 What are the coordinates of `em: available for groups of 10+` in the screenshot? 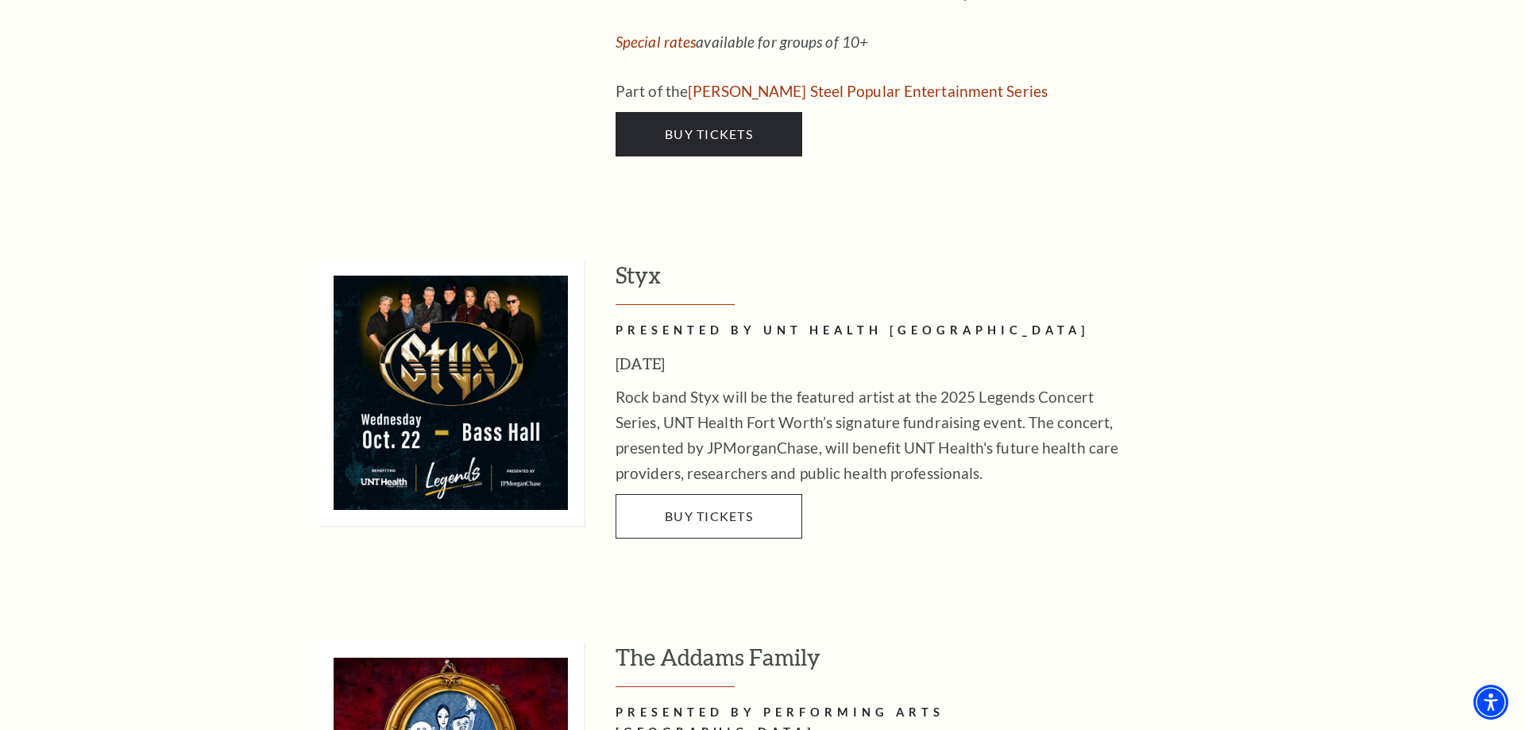 It's located at (742, 41).